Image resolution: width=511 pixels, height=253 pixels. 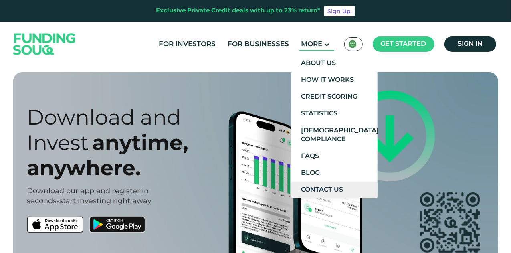 I want to click on img: Google Play, so click(x=117, y=224).